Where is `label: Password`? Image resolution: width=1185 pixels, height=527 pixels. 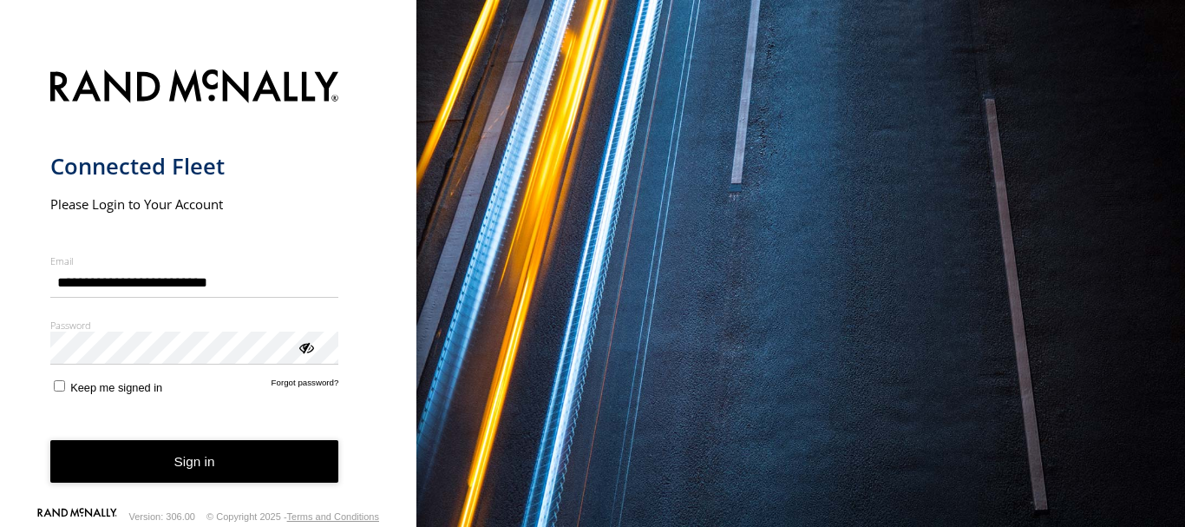 label: Password is located at coordinates (194, 324).